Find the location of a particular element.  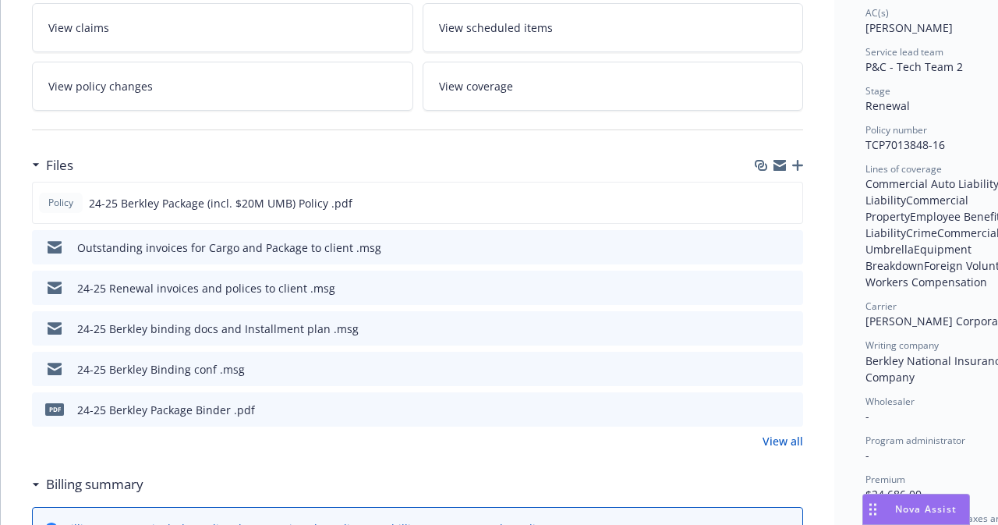

div: Billing summary is located at coordinates (87, 484).